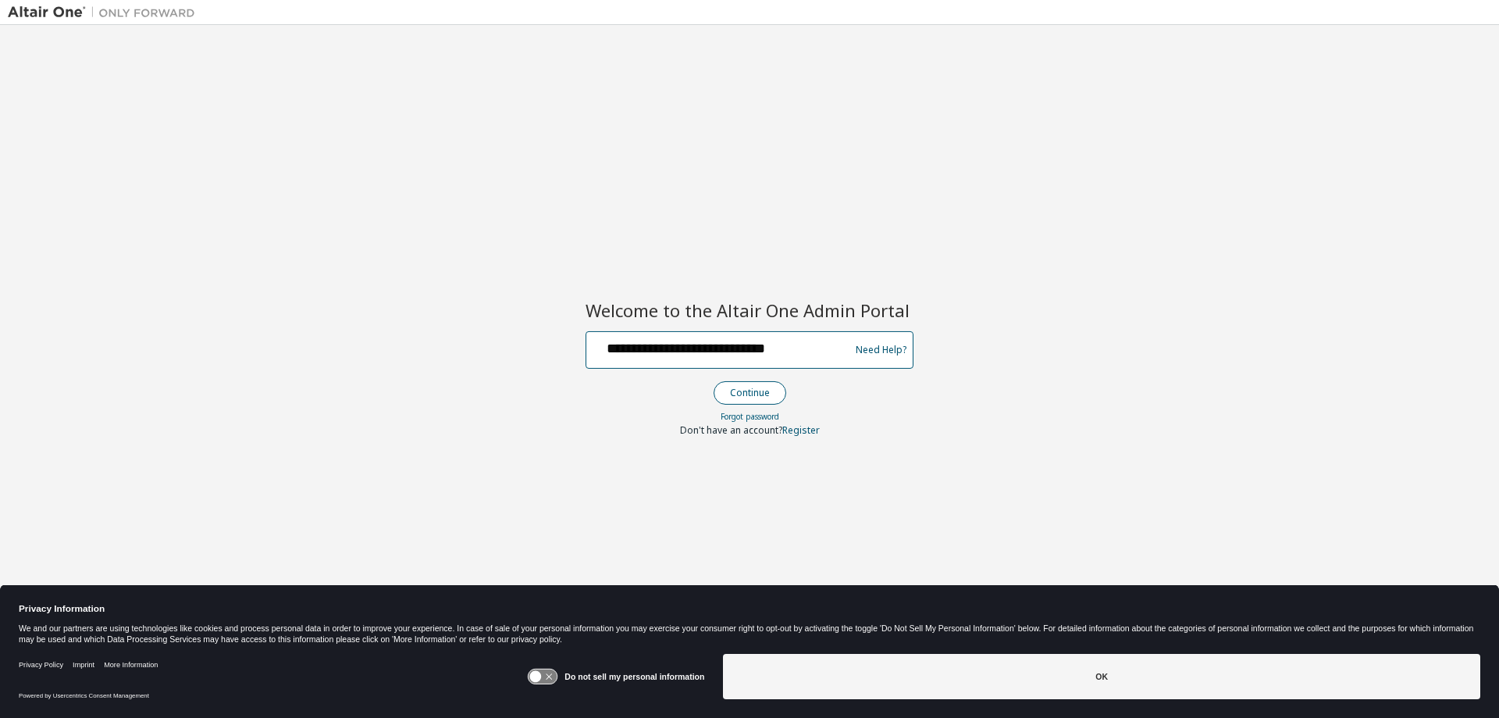 The height and width of the screenshot is (718, 1499). What do you see at coordinates (731, 429) in the screenshot?
I see `span: Don't have an account?` at bounding box center [731, 429].